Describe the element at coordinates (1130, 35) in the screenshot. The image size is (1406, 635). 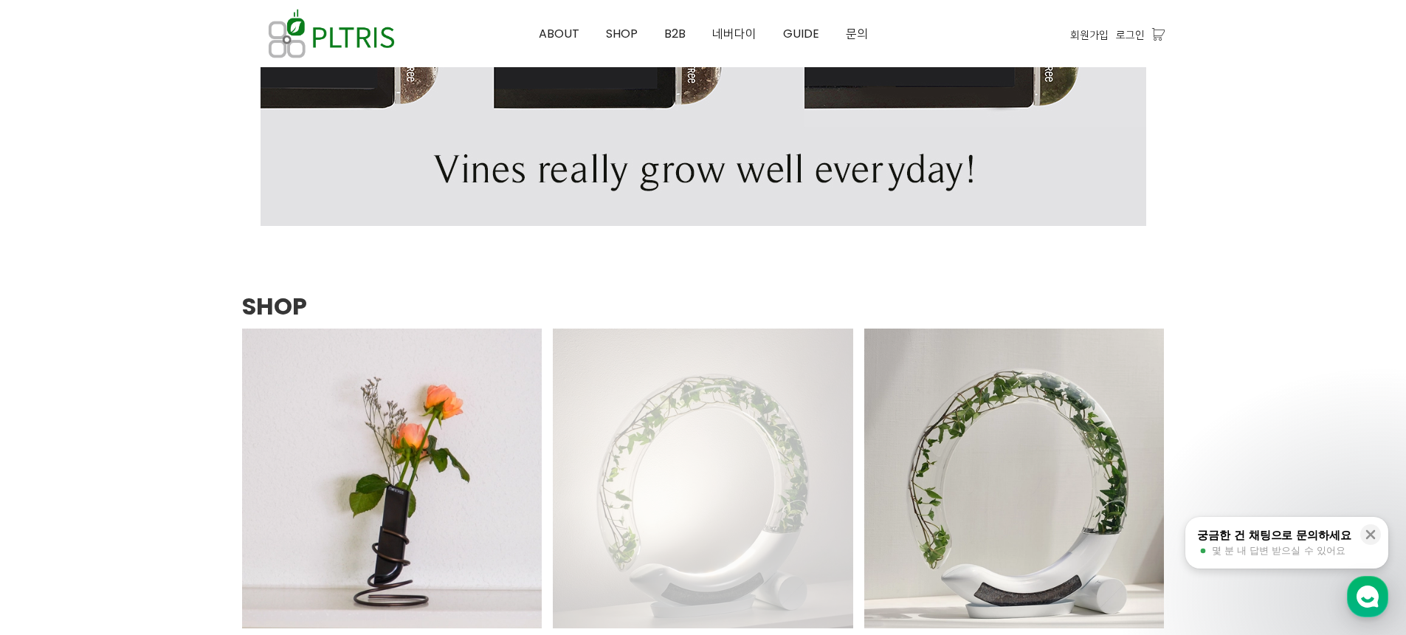
I see `span: 로그인` at that location.